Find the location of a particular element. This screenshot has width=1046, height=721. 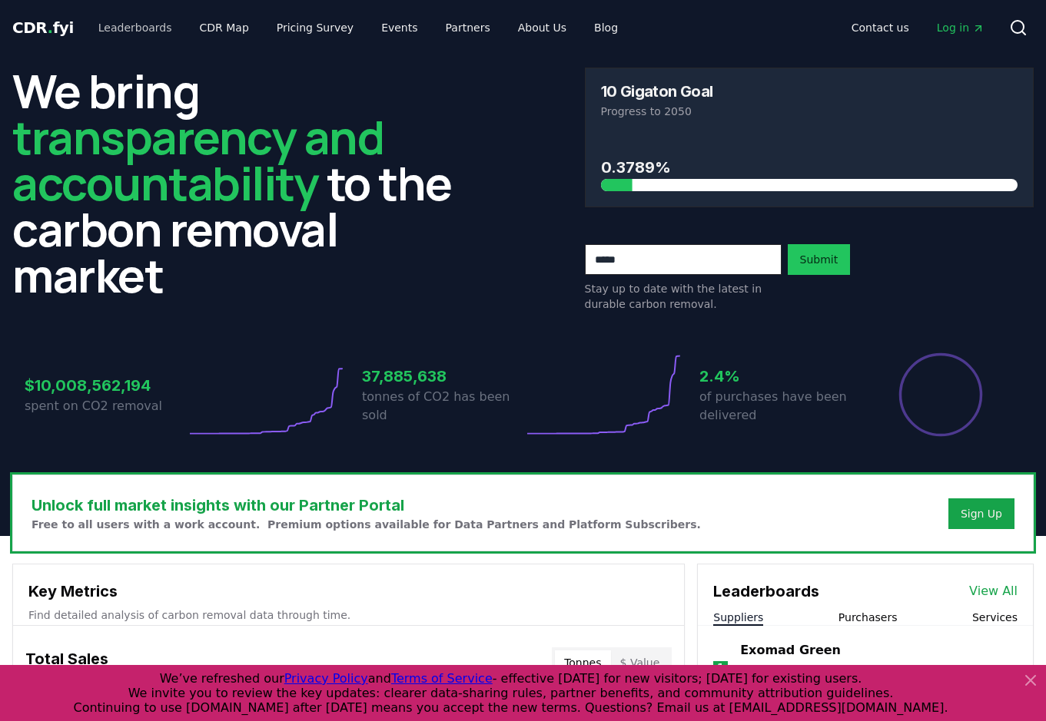

p: Progress to 2050 is located at coordinates (809, 111).